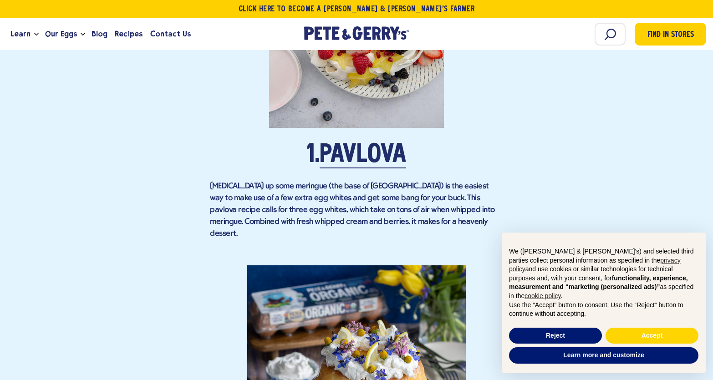 The width and height of the screenshot is (713, 380). Describe the element at coordinates (671, 35) in the screenshot. I see `span: Find in Stores` at that location.